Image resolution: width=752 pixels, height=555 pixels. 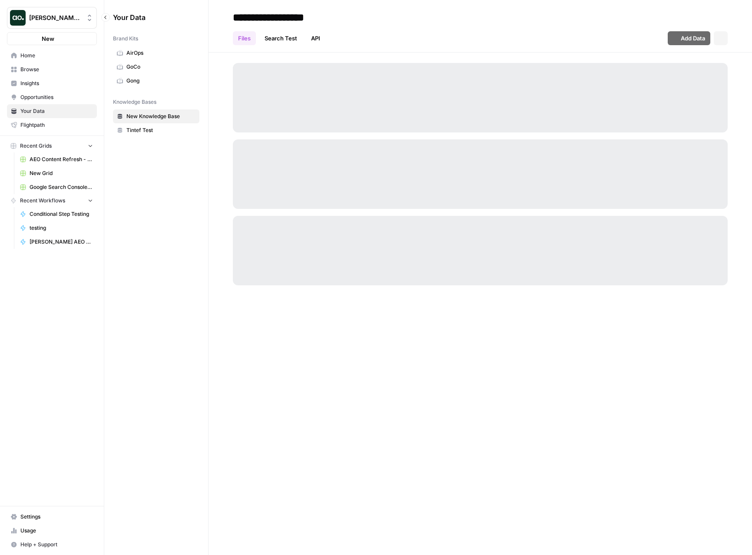 What do you see at coordinates (56, 531) in the screenshot?
I see `span: Usage` at bounding box center [56, 531].